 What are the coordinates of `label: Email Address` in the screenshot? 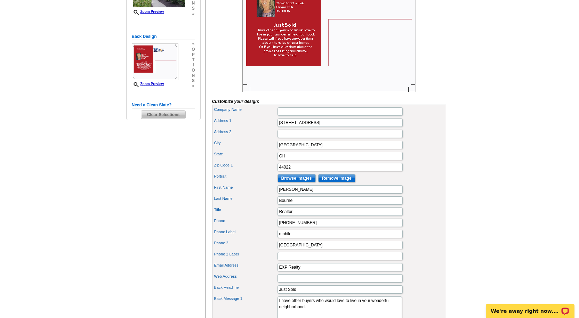 It's located at (246, 265).